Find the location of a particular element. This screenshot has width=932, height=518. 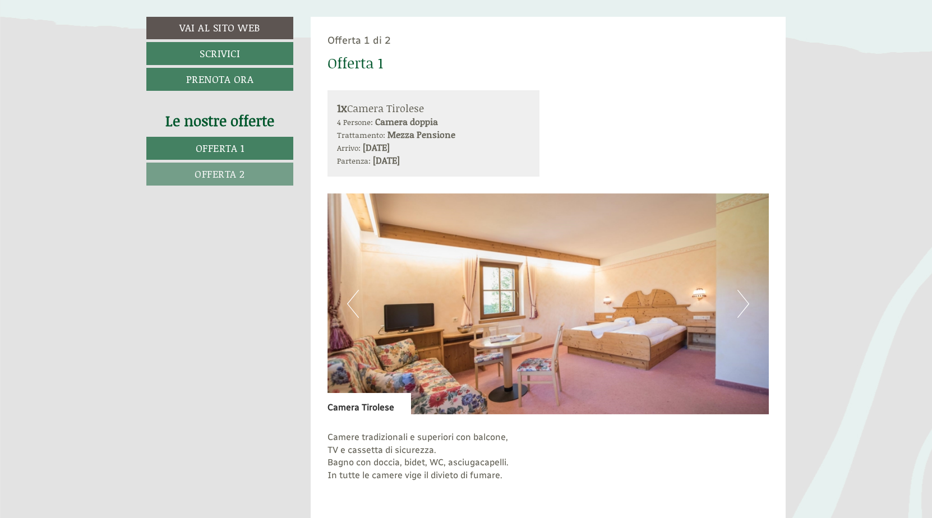

b: Mezza Pensione is located at coordinates (421, 134).